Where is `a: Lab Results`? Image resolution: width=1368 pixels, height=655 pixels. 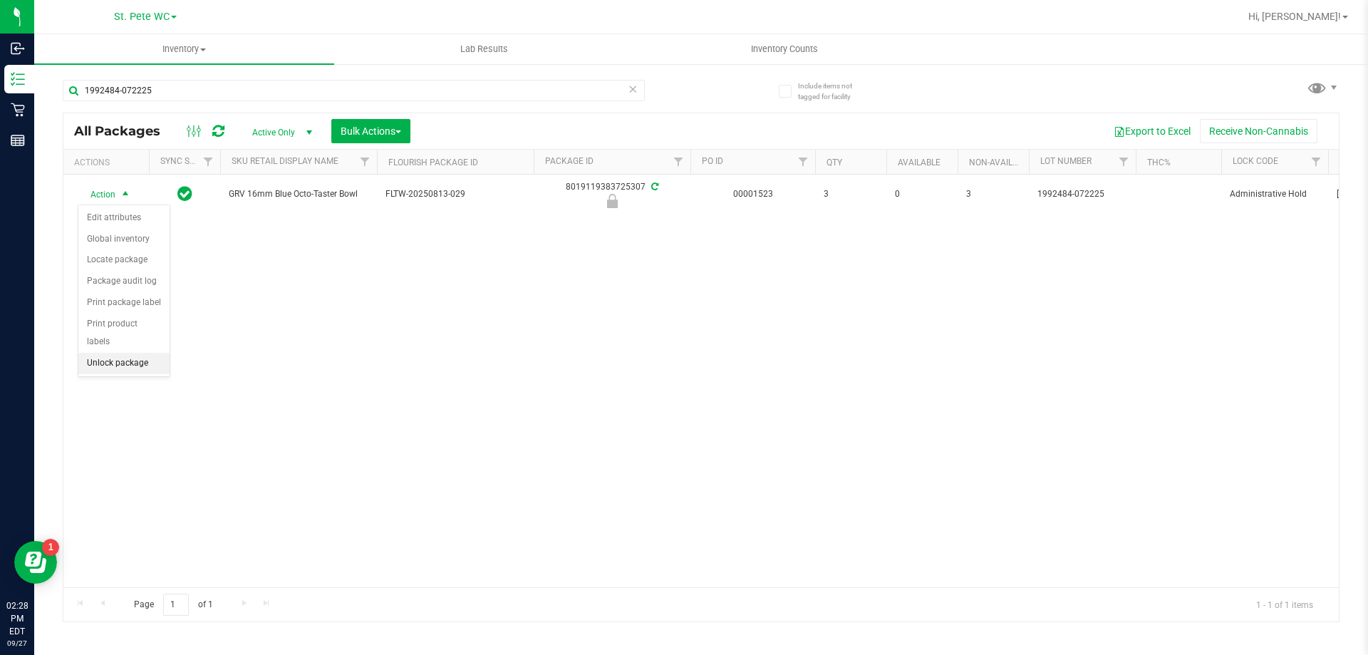
a: Lab Results is located at coordinates (484, 49).